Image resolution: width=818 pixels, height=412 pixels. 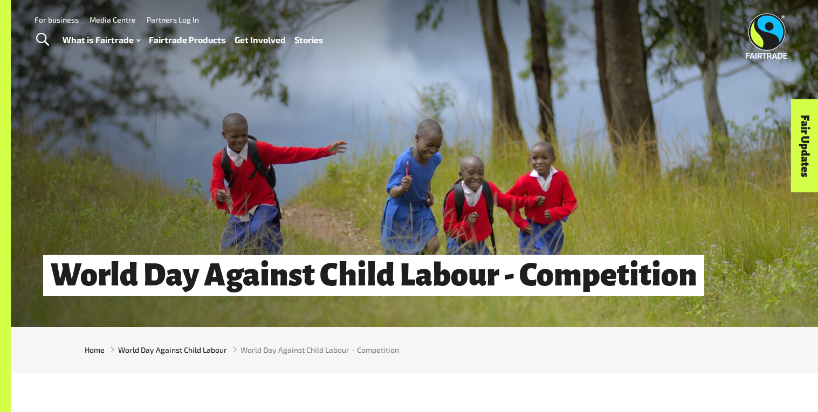 I want to click on a: Media Centre, so click(x=113, y=19).